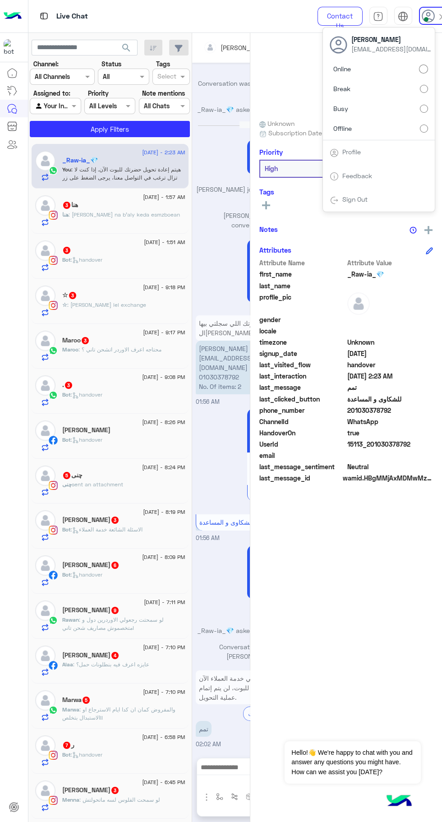 This screenshot has height=822, width=442. I want to click on span: 0, so click(390, 467).